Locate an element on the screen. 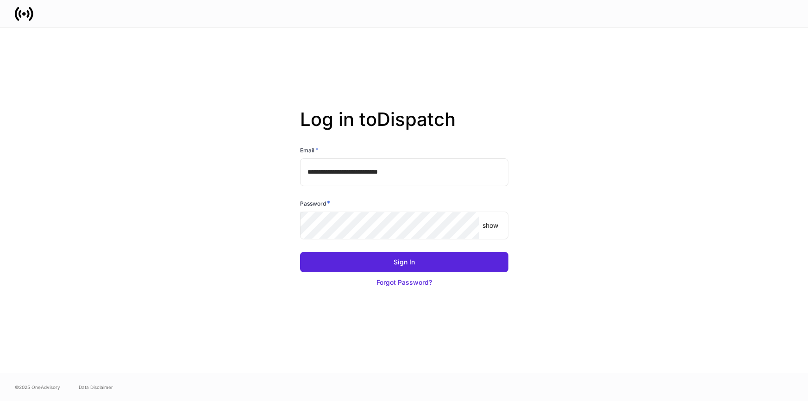  h6: Email is located at coordinates (309, 150).